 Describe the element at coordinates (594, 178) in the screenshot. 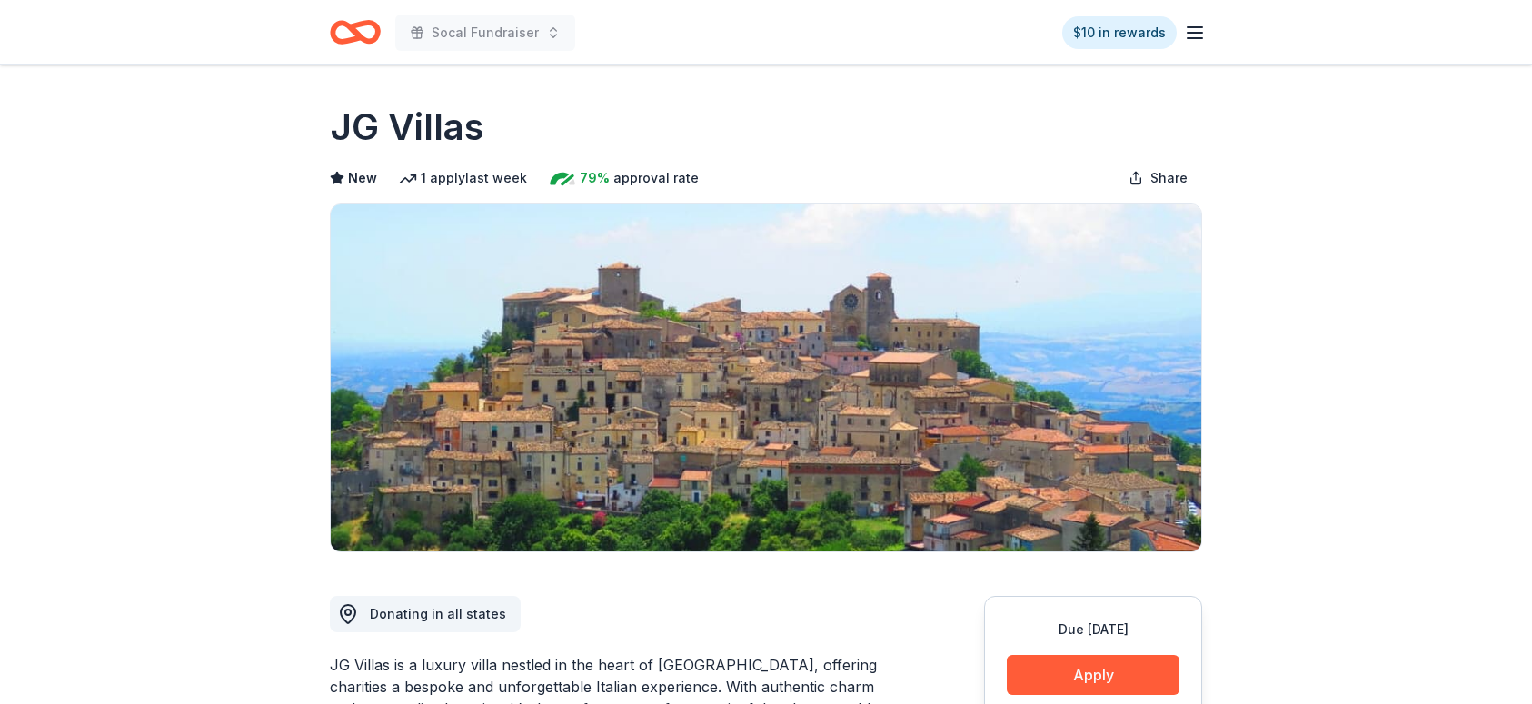

I see `span: 79%` at that location.